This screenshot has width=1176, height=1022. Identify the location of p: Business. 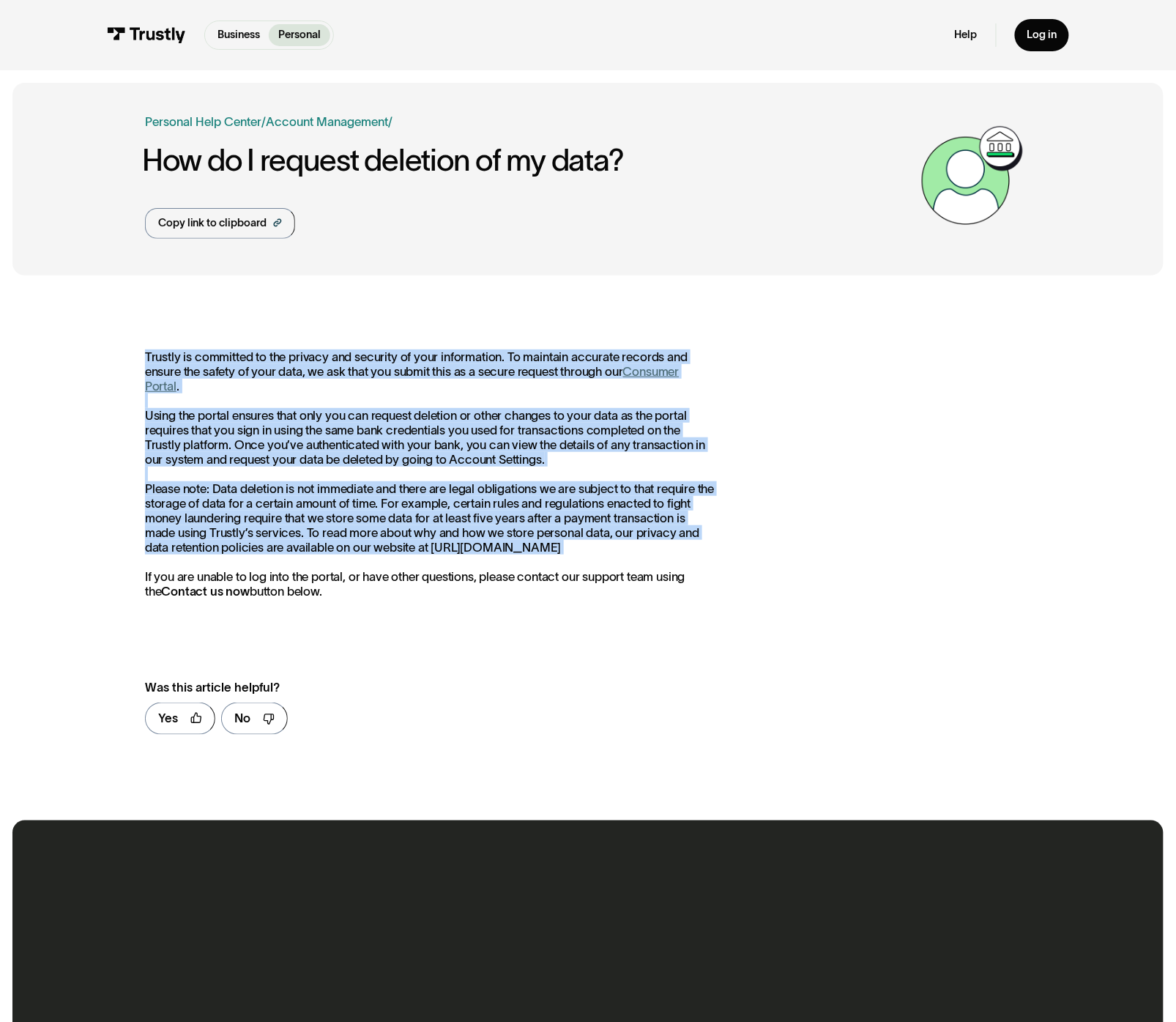
(239, 35).